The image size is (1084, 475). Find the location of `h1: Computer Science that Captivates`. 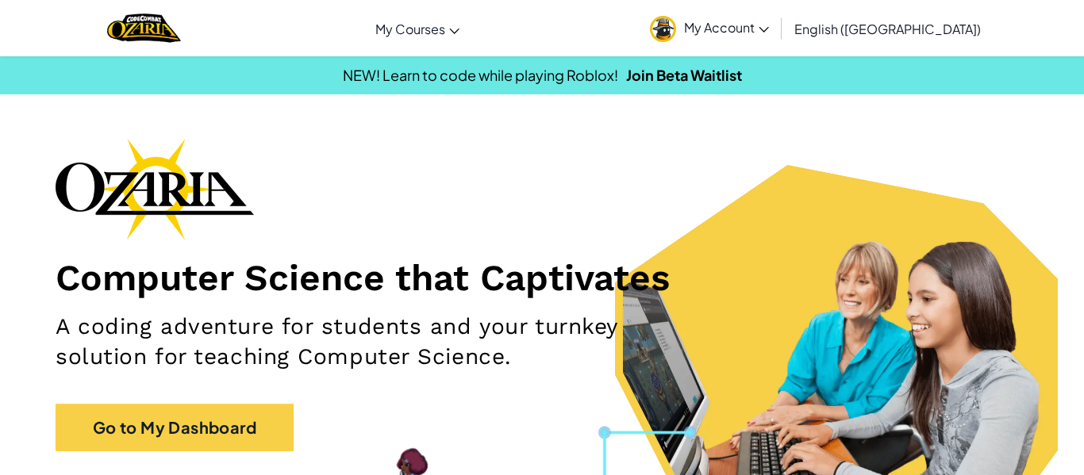

h1: Computer Science that Captivates is located at coordinates (542, 278).